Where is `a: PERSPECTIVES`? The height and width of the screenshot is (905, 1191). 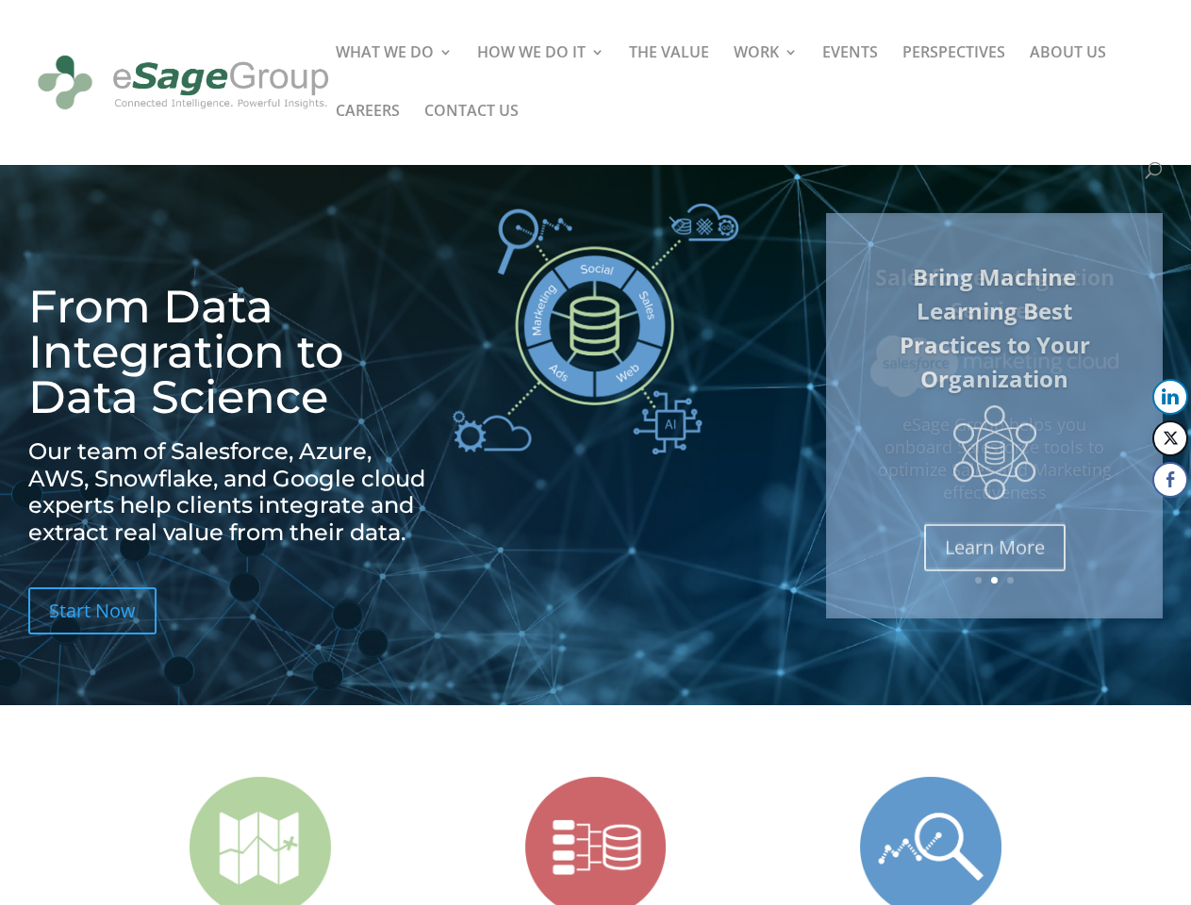
a: PERSPECTIVES is located at coordinates (953, 75).